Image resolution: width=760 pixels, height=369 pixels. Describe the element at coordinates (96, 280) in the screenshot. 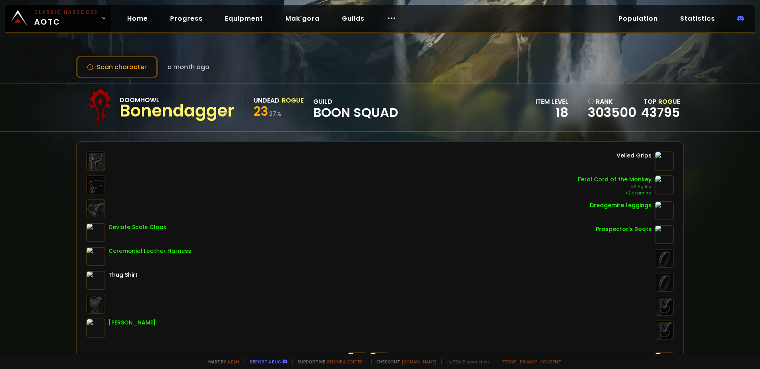

I see `img: item-2105` at that location.